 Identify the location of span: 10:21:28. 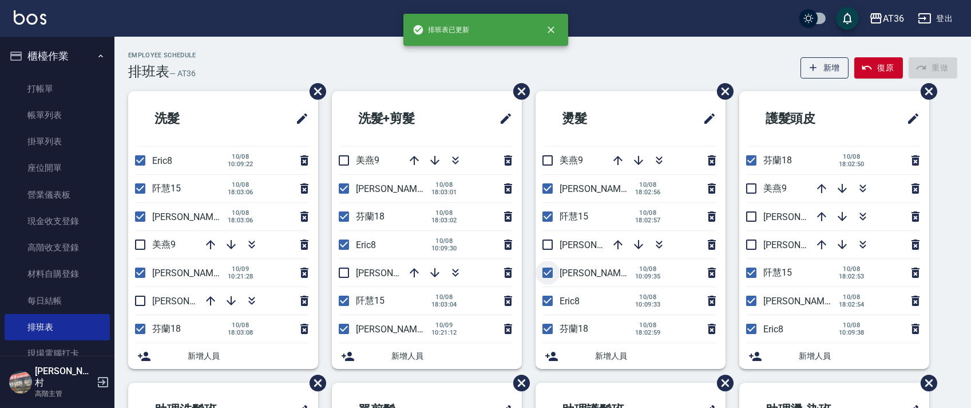
(240, 276).